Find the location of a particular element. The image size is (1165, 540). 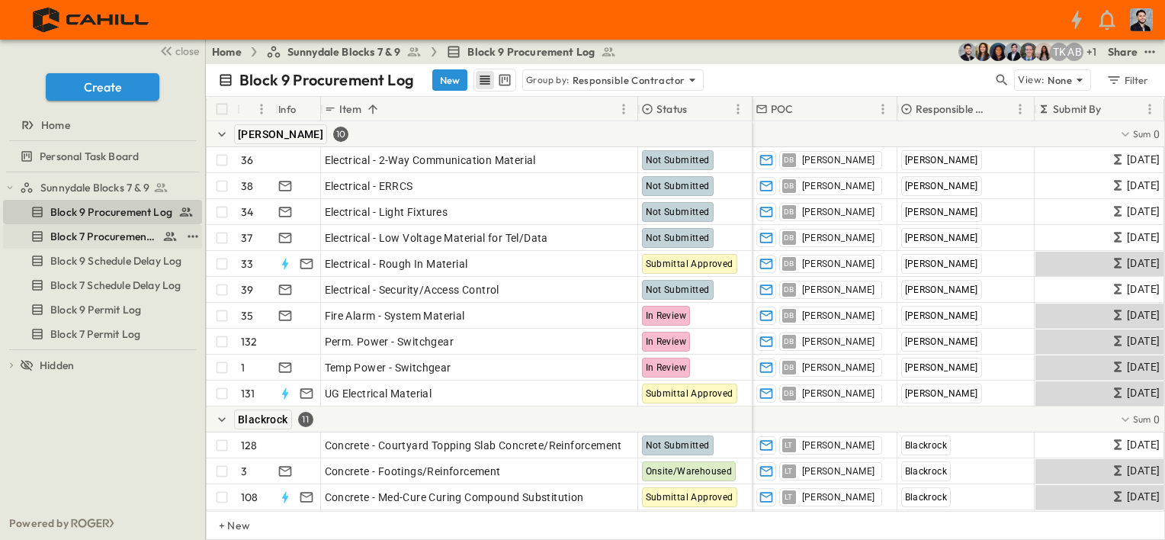

span: Perm. Power - Switchgear is located at coordinates (390, 342).